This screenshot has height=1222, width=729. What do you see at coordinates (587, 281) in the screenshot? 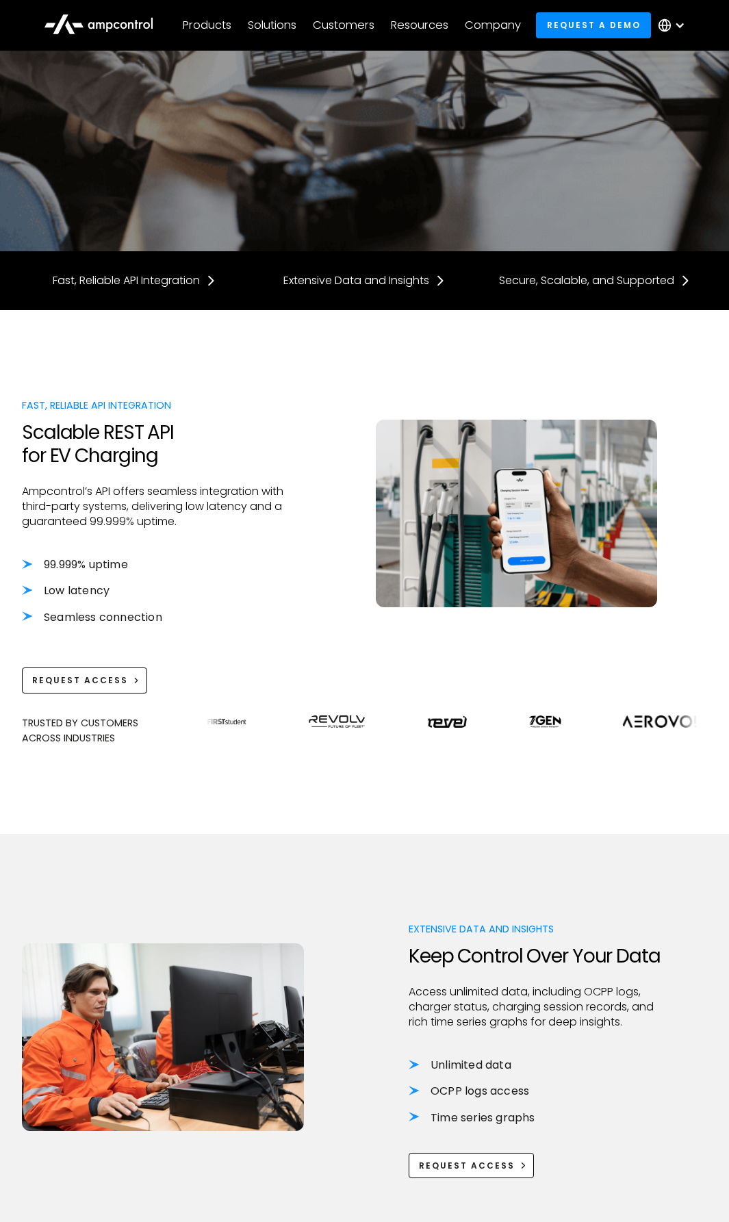
I see `div: Secure, Scalable, and Supported` at bounding box center [587, 281].